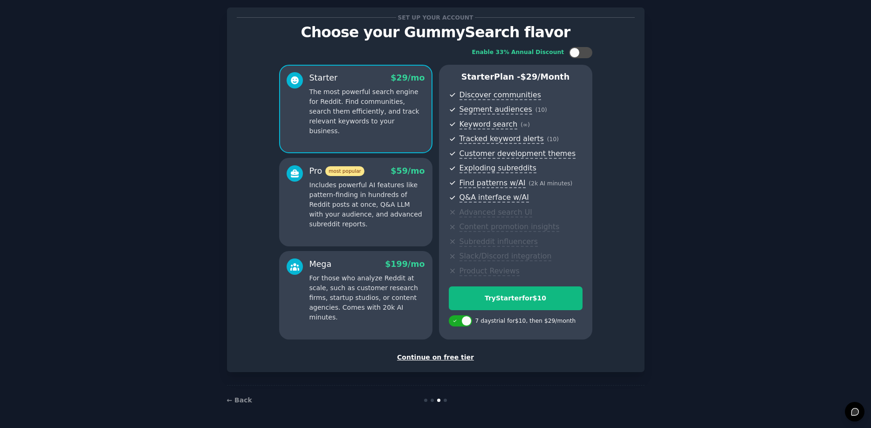 This screenshot has height=428, width=871. I want to click on span: Keyword search, so click(489, 124).